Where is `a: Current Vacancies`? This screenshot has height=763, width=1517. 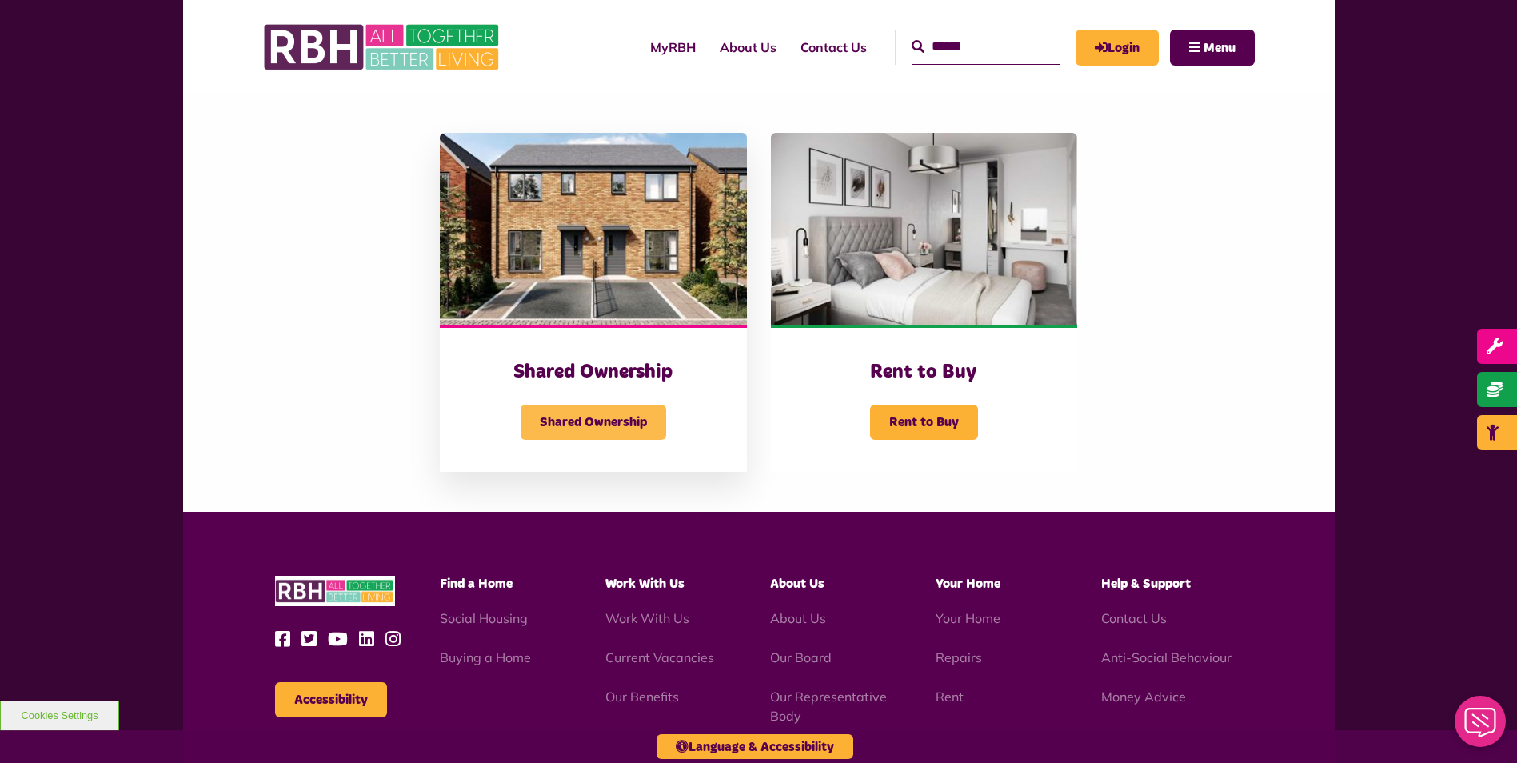 a: Current Vacancies is located at coordinates (660, 657).